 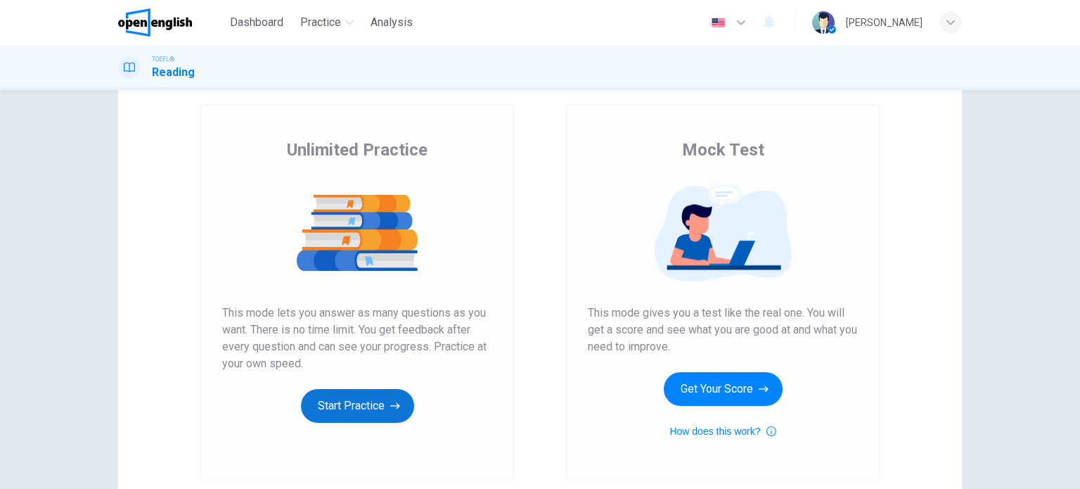 I want to click on span: This mode gives you a test like the real one. You will get a score and see what you are good at a..., so click(x=723, y=330).